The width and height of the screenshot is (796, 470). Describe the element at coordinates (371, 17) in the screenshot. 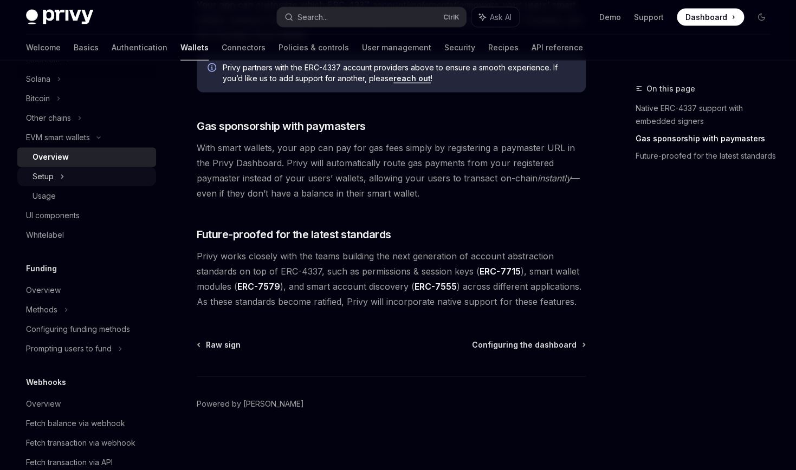

I see `button: Search...CtrlK` at that location.